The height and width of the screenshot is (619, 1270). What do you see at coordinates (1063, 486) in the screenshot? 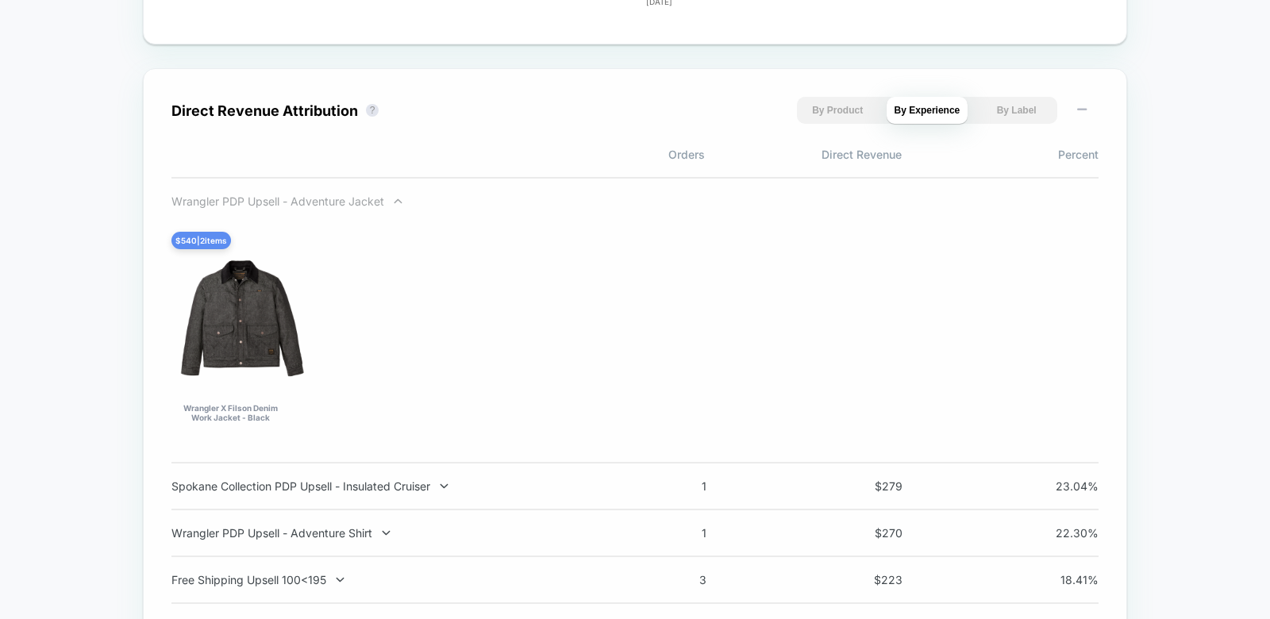
I see `span: 23.04 %` at bounding box center [1063, 486].